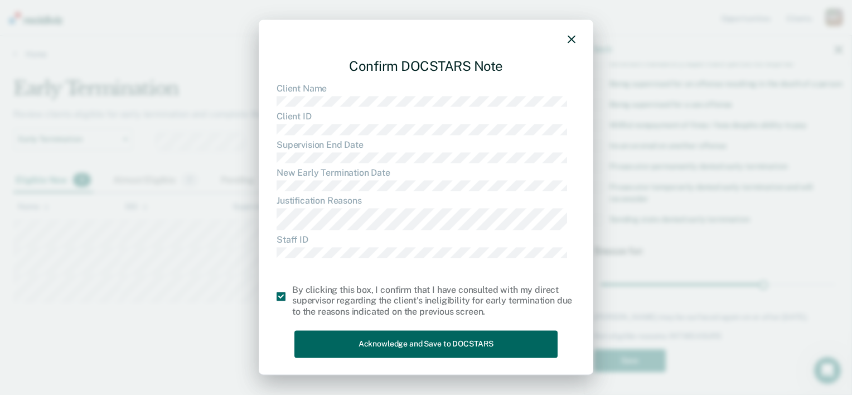 This screenshot has width=852, height=395. What do you see at coordinates (426, 343) in the screenshot?
I see `button: Acknowledge and Save to DOCSTARS` at bounding box center [426, 343].